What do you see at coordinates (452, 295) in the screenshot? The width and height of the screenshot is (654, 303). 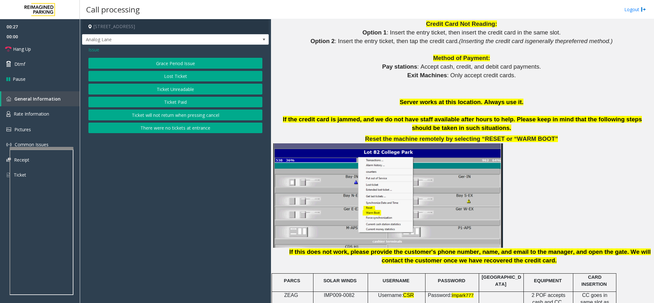 I see `span: i` at bounding box center [452, 295].